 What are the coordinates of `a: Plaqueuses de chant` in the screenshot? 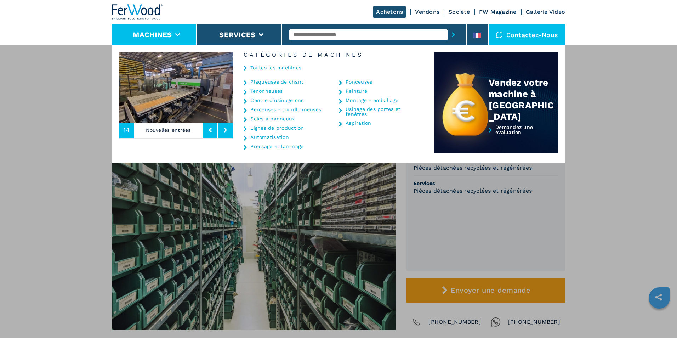 It's located at (277, 82).